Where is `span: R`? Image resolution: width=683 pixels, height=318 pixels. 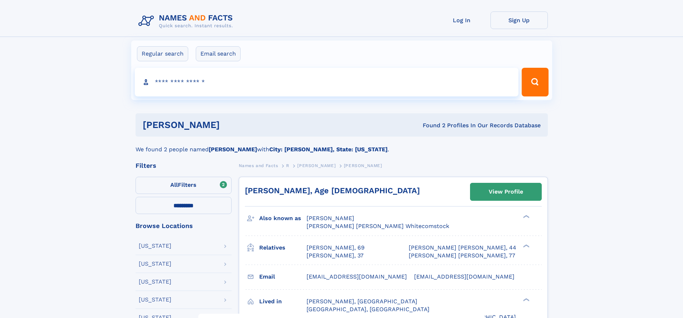
span: R is located at coordinates (287, 166).